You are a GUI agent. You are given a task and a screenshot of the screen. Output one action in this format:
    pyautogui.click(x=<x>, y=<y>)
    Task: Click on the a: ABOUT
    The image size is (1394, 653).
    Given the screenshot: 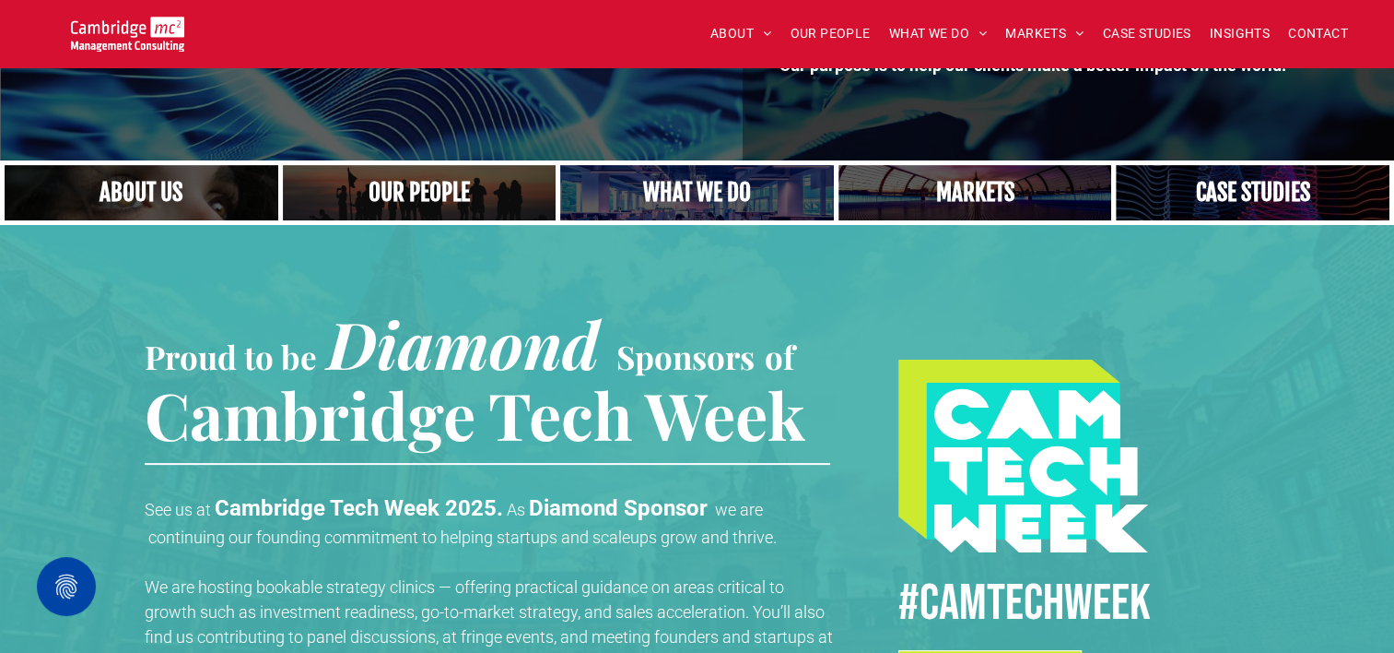 What is the action you would take?
    pyautogui.click(x=741, y=33)
    